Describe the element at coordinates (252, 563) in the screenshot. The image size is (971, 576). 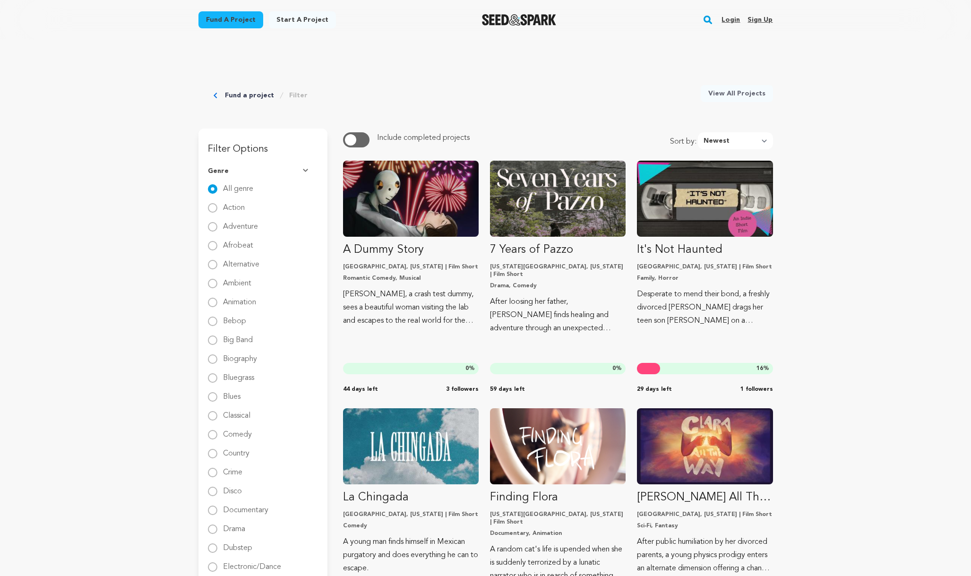
I see `label: Electronic/Dance` at that location.